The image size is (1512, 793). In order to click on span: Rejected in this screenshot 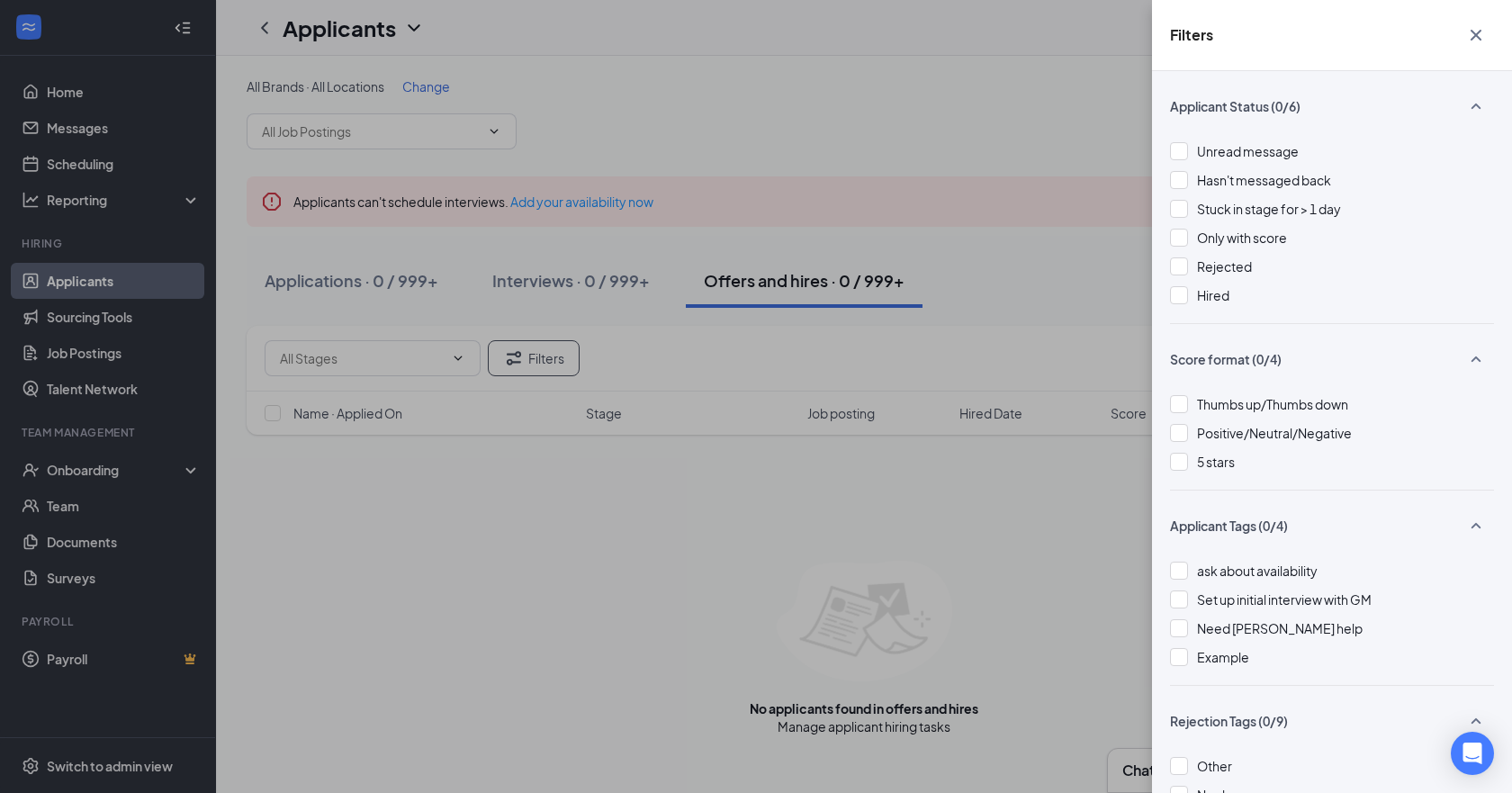, I will do `click(1223, 266)`.